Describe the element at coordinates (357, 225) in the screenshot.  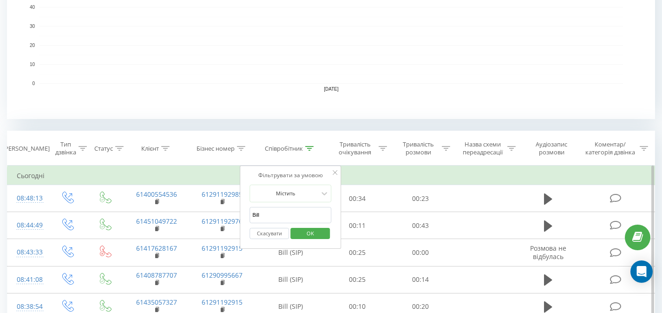
I see `td: 00:11` at that location.